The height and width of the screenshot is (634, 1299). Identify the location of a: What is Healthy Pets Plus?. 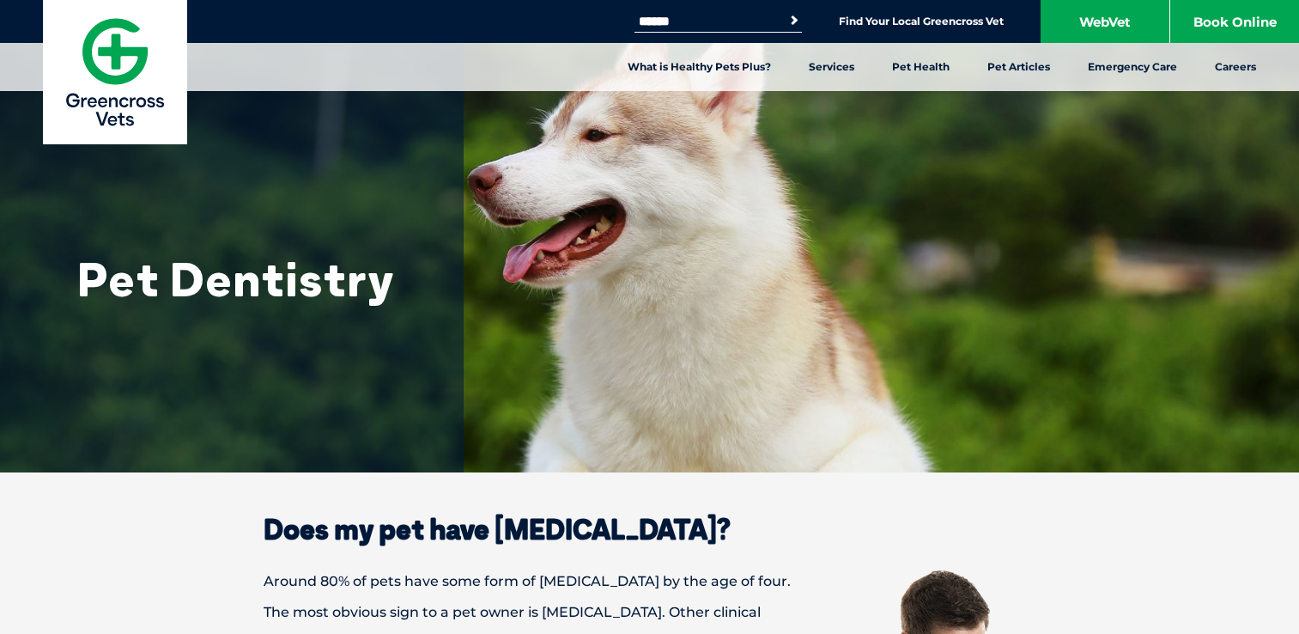
(699, 67).